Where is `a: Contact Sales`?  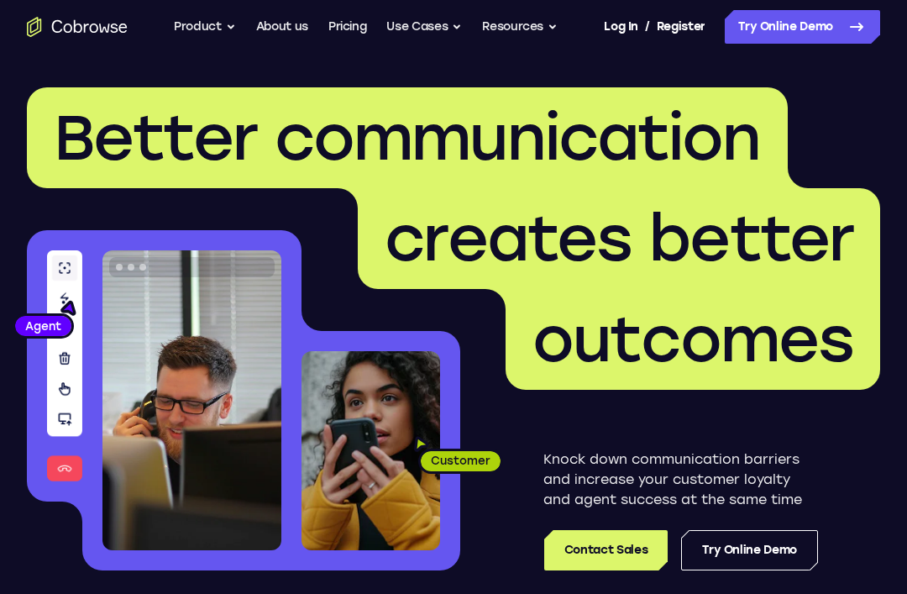
a: Contact Sales is located at coordinates (606, 550).